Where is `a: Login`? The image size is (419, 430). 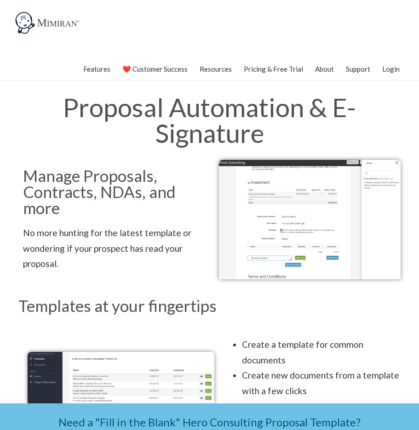
a: Login is located at coordinates (391, 69).